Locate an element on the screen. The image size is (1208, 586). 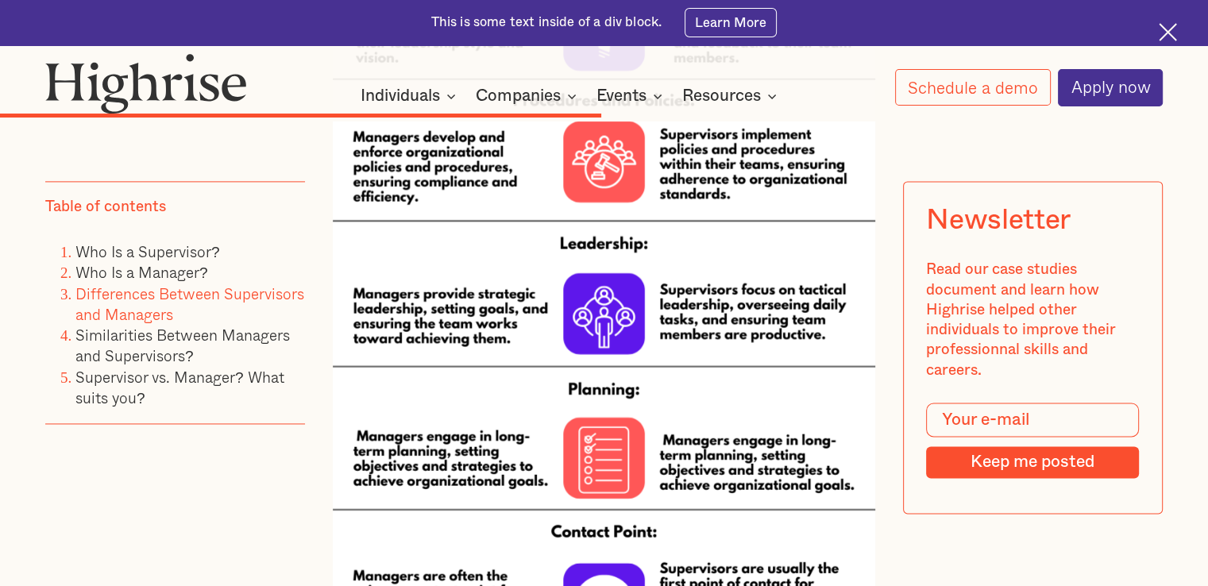
div: This is some text inside of a div block. is located at coordinates (547, 22).